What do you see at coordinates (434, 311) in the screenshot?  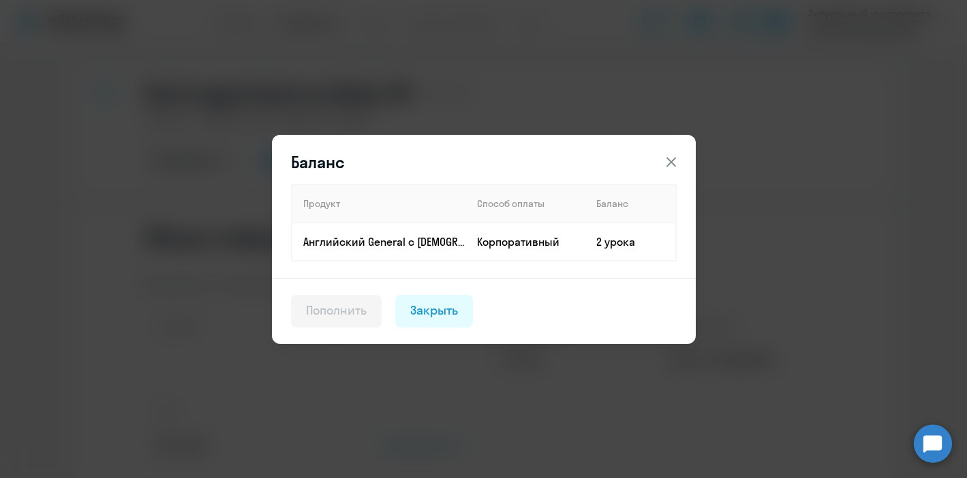 I see `div: Закрыть` at bounding box center [434, 311].